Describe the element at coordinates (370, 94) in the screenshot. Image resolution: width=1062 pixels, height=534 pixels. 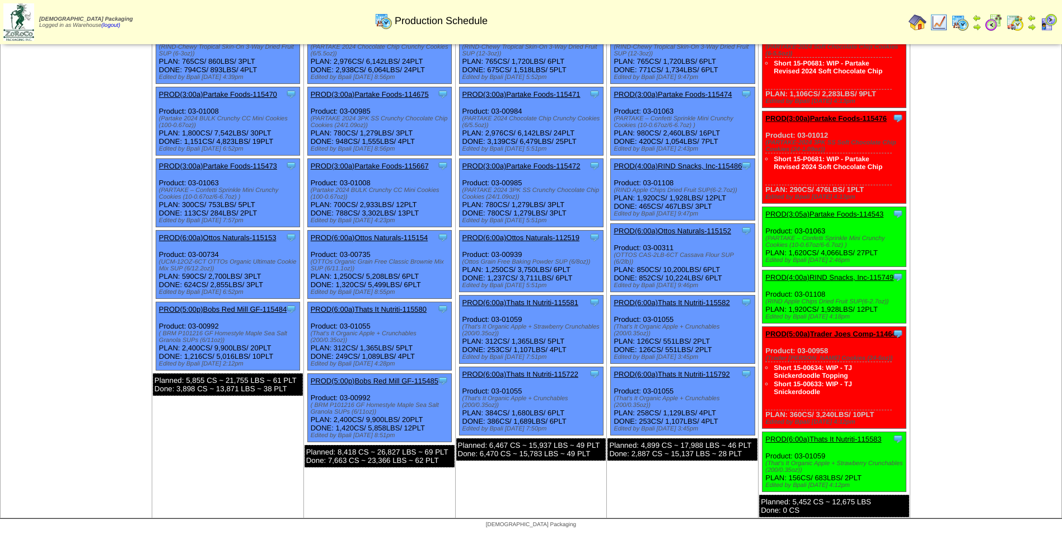
I see `a: PROD(3:00a)Partake Foods-114675` at that location.